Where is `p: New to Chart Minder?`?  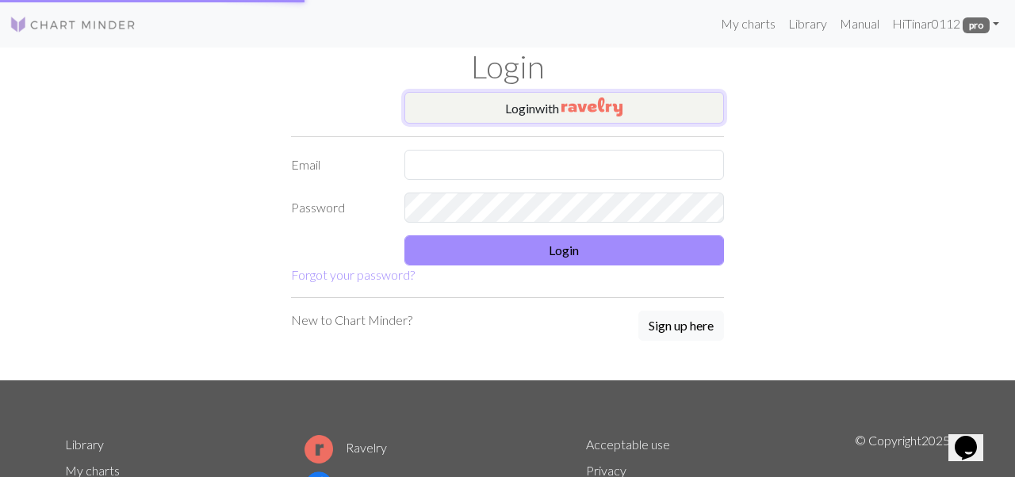 p: New to Chart Minder? is located at coordinates (351, 320).